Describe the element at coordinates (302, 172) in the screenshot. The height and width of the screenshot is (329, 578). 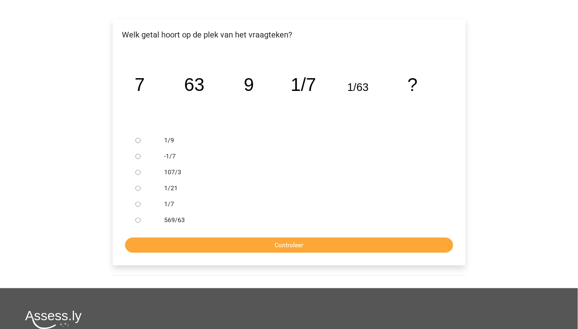
I see `label: 107/3` at that location.